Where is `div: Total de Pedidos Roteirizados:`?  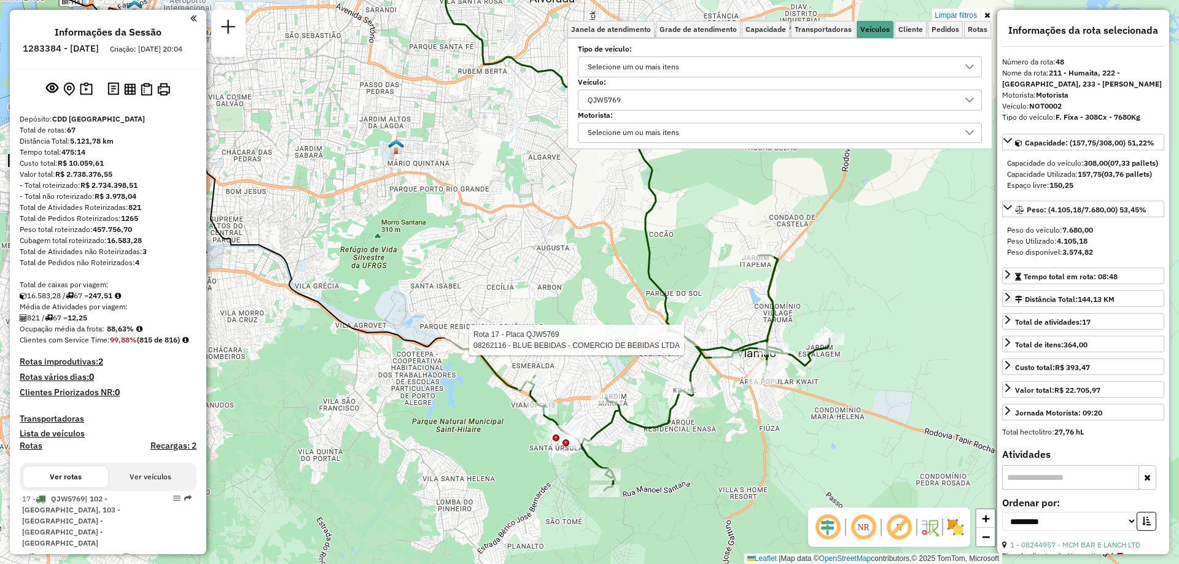
div: Total de Pedidos Roteirizados: is located at coordinates (108, 219).